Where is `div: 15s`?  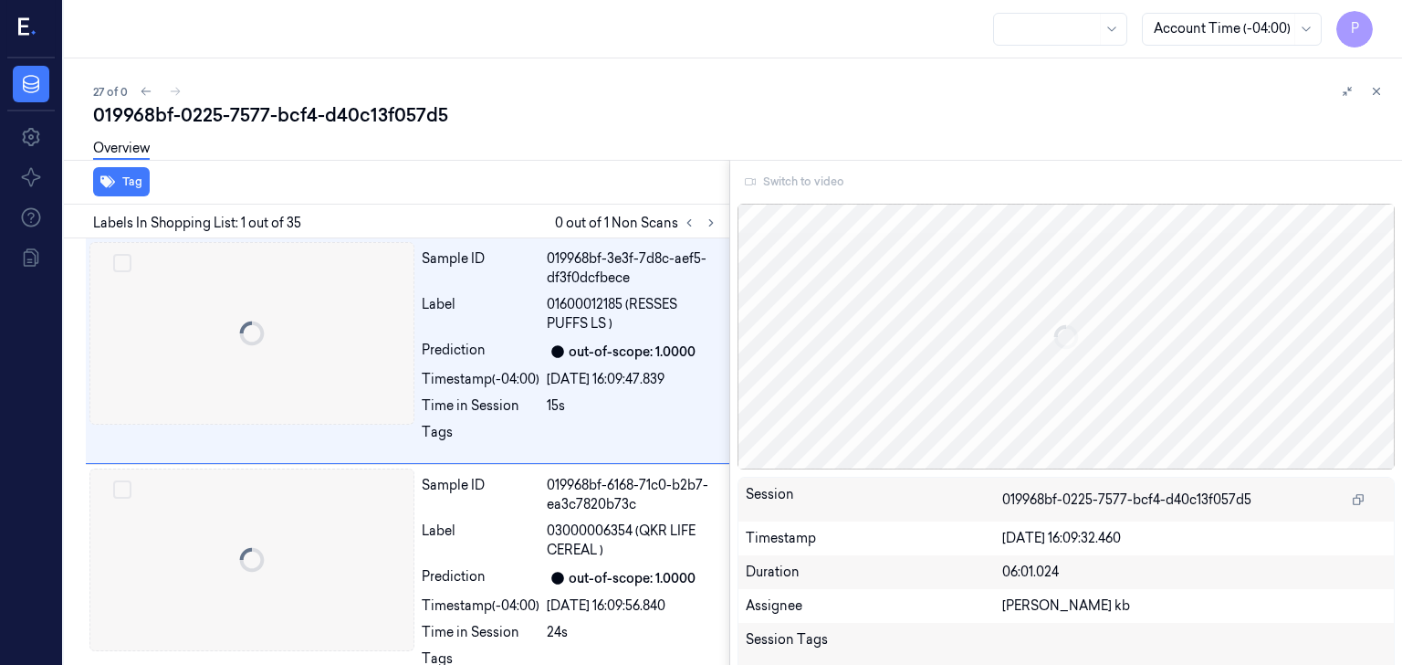
div: 15s is located at coordinates (633, 405).